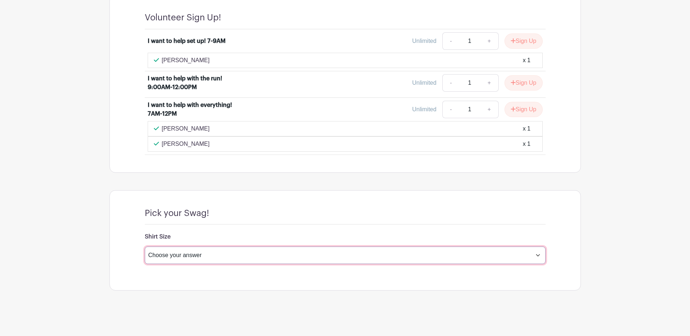 The width and height of the screenshot is (690, 336). I want to click on div: I want to help set up! 7-9AM, so click(187, 41).